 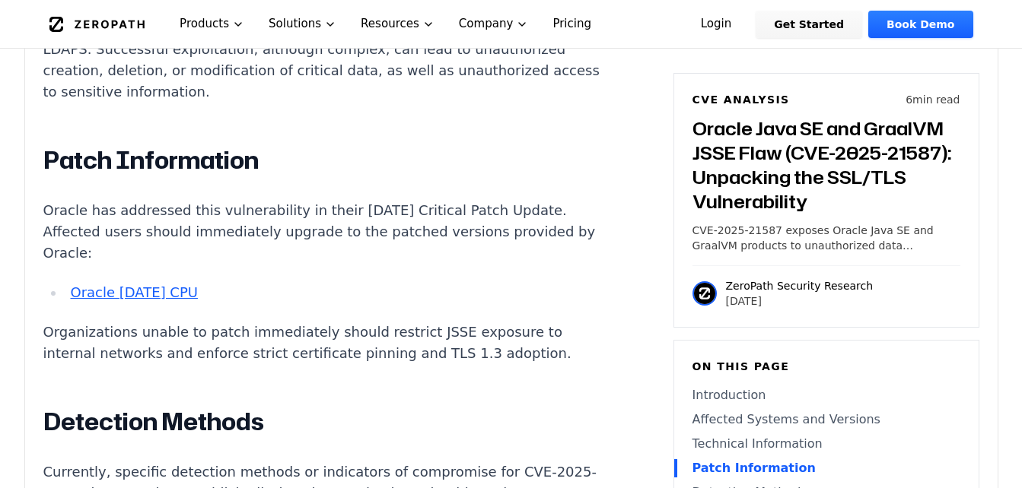 What do you see at coordinates (716, 24) in the screenshot?
I see `a: Login` at bounding box center [716, 24].